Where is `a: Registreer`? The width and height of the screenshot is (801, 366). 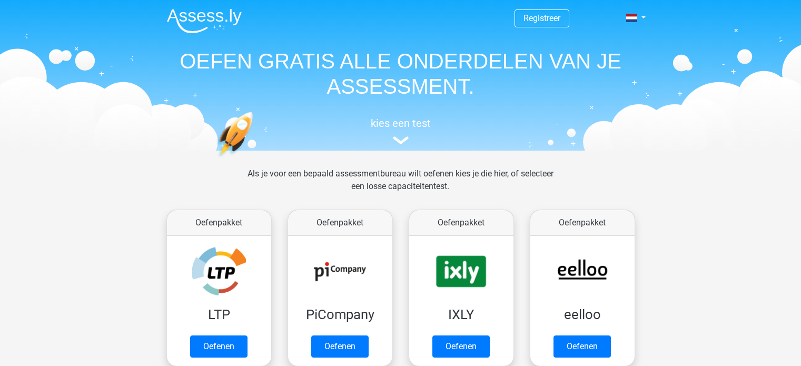
a: Registreer is located at coordinates (542, 18).